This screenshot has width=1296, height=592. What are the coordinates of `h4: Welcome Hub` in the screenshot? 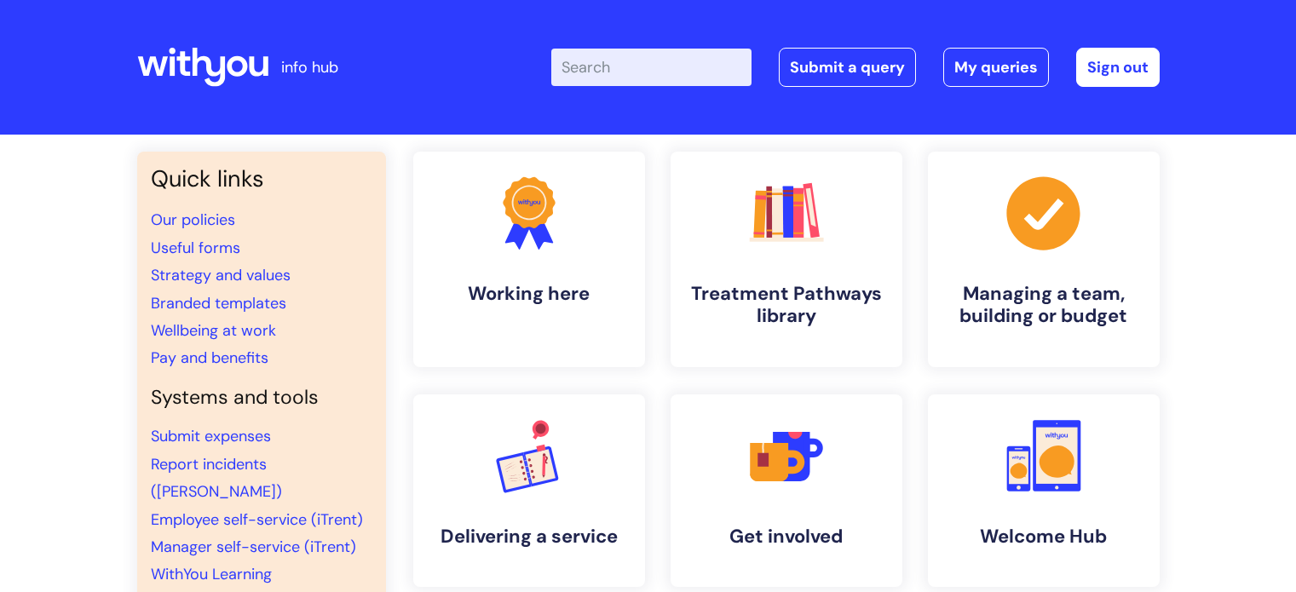 It's located at (1044, 537).